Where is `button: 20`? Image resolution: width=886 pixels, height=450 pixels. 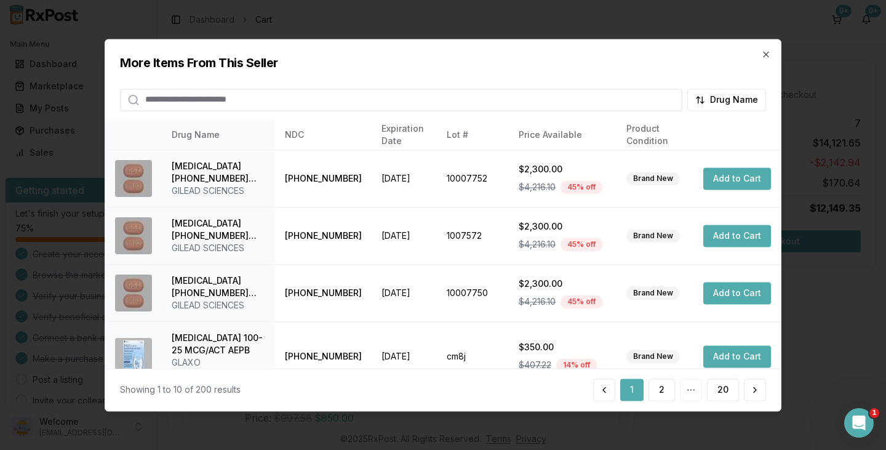
button: 20 is located at coordinates (723, 389).